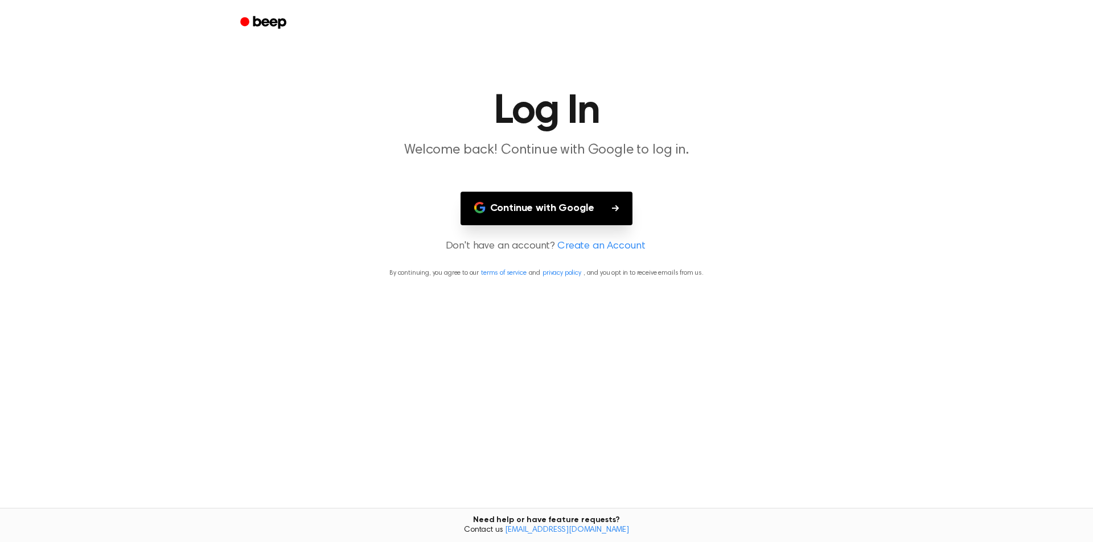 Image resolution: width=1093 pixels, height=542 pixels. What do you see at coordinates (546, 208) in the screenshot?
I see `button: Continue with Google` at bounding box center [546, 208].